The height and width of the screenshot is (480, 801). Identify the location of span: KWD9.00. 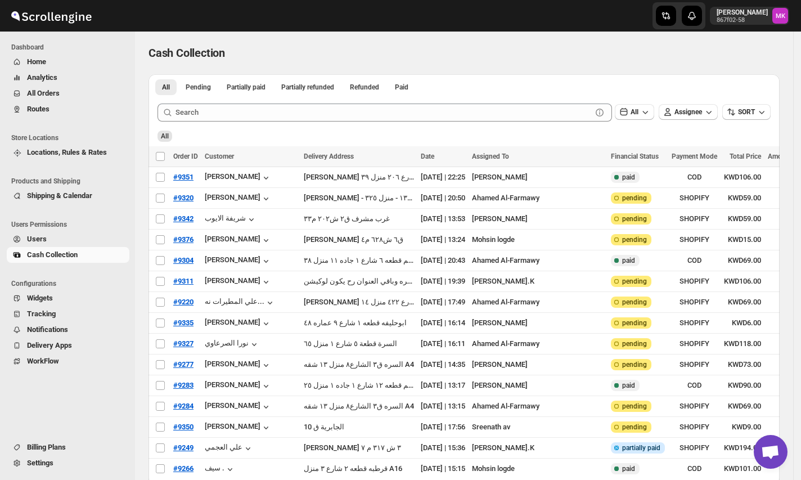
(743, 427).